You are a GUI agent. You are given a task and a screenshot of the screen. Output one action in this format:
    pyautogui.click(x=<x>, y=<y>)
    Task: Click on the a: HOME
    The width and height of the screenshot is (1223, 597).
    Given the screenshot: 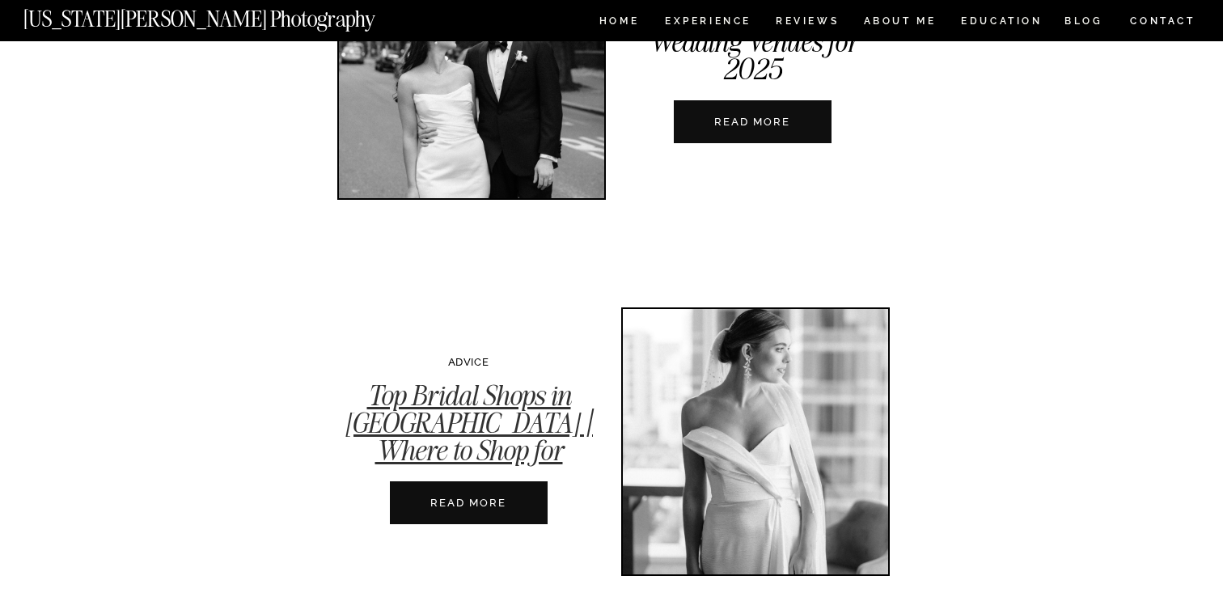 What is the action you would take?
    pyautogui.click(x=619, y=23)
    